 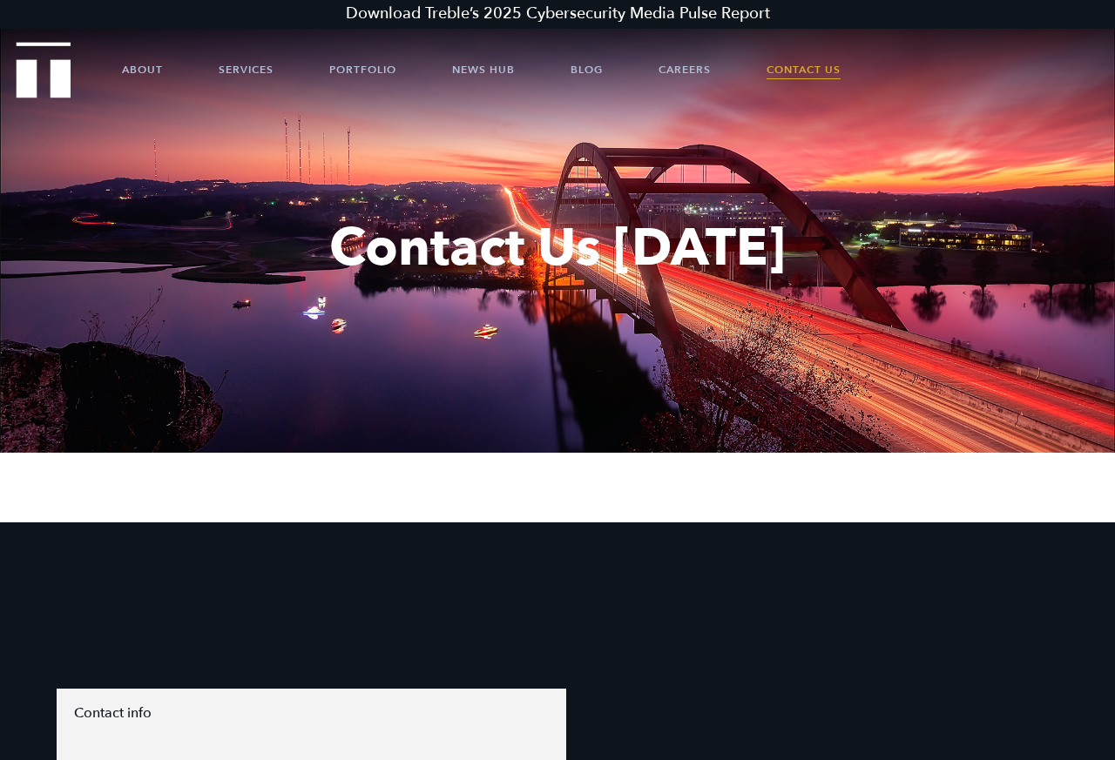 I want to click on a: Blog, so click(x=586, y=70).